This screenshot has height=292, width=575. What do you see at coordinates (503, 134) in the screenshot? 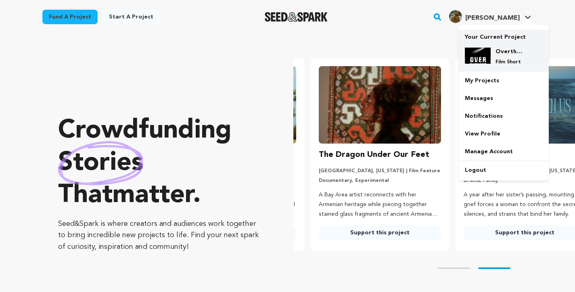
I see `a: View Profile` at bounding box center [503, 134].